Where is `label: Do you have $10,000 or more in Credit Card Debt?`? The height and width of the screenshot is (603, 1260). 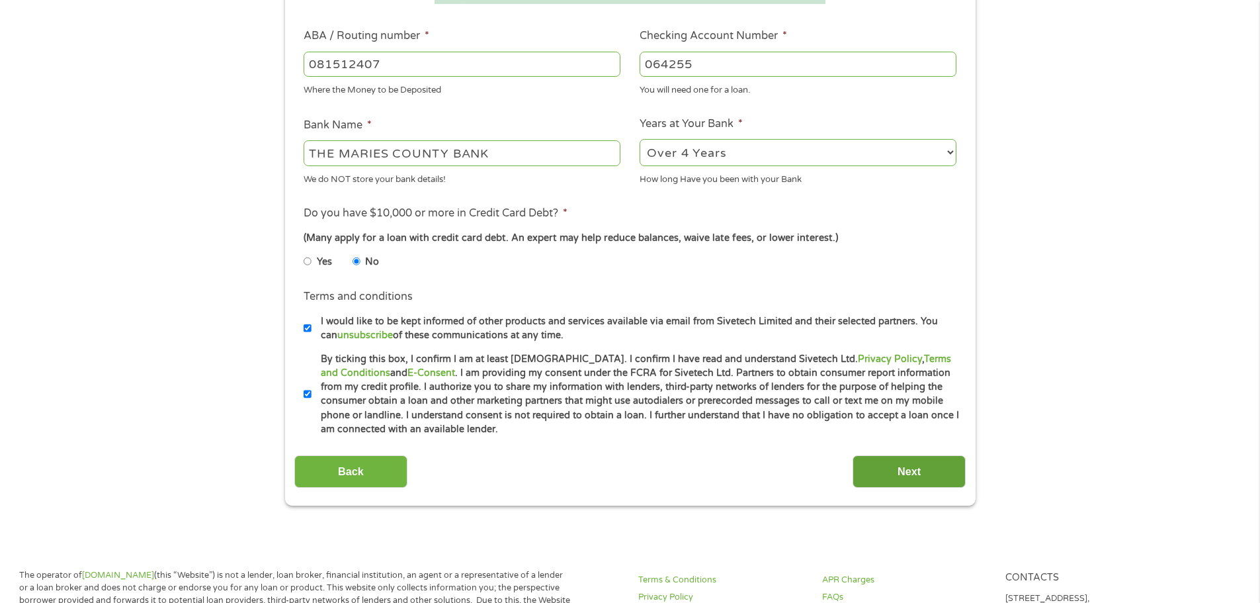
label: Do you have $10,000 or more in Credit Card Debt? is located at coordinates (435, 213).